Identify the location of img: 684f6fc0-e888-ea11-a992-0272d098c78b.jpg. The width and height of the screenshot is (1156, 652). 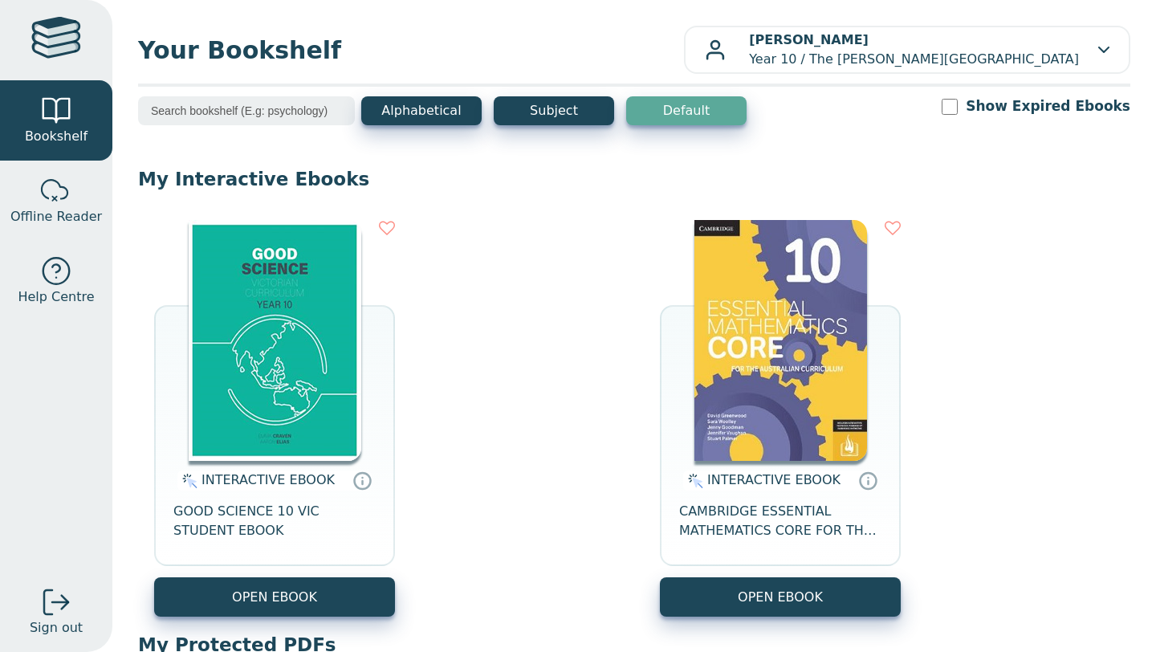
(781, 340).